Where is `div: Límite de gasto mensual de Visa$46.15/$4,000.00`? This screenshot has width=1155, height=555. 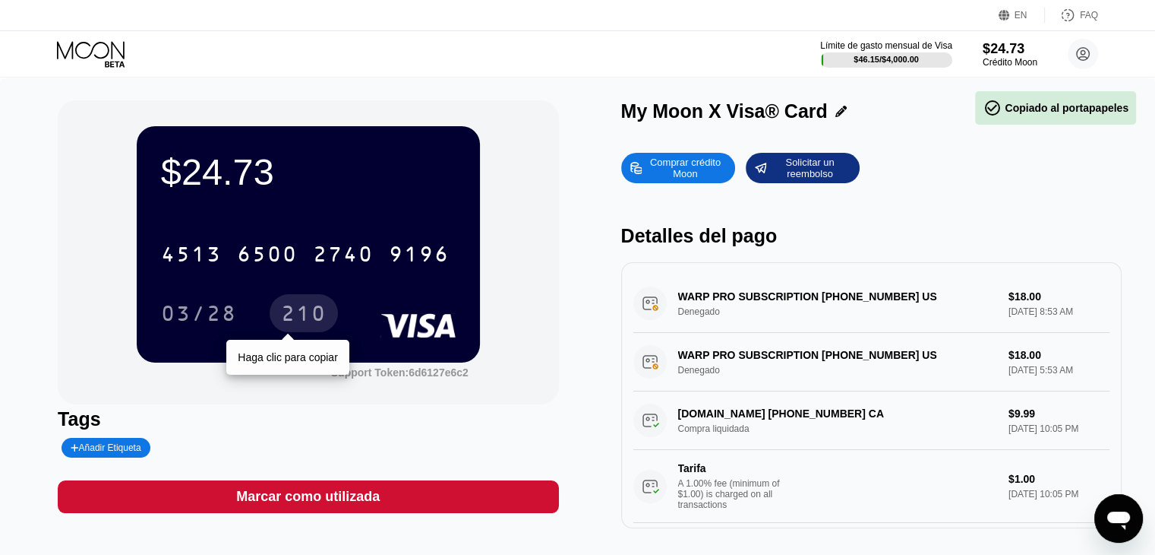
div: Límite de gasto mensual de Visa$46.15/$4,000.00 is located at coordinates (887, 54).